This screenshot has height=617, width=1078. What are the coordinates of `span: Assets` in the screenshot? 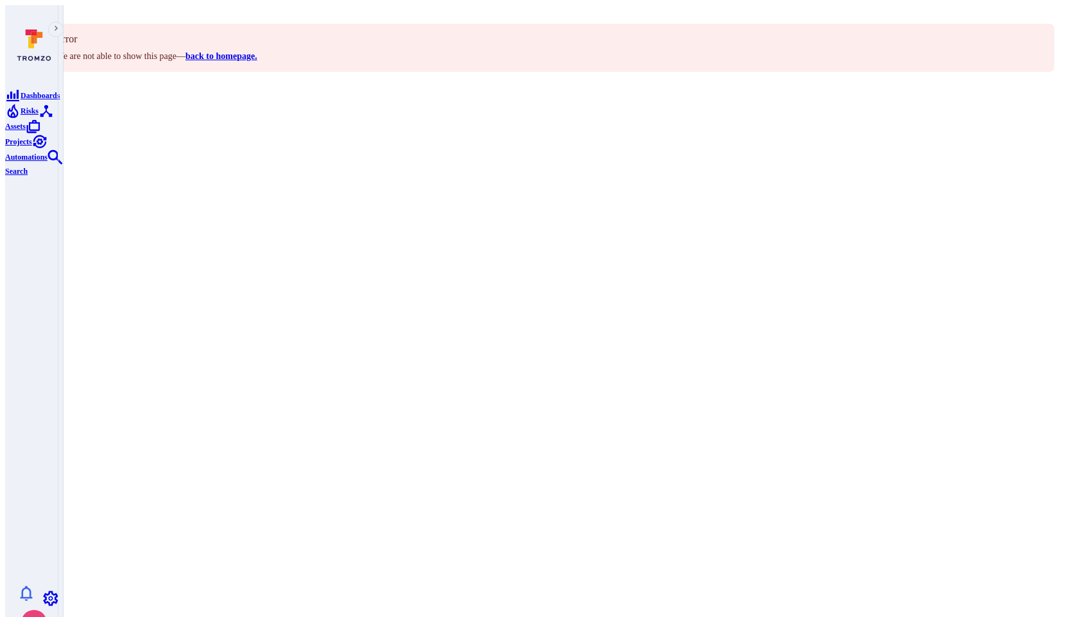 It's located at (15, 126).